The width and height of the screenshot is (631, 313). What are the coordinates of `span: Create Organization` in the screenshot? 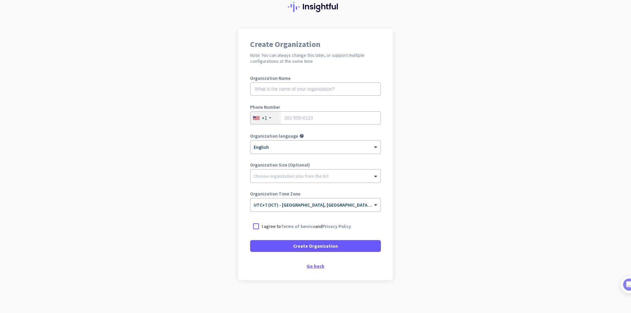 It's located at (316, 246).